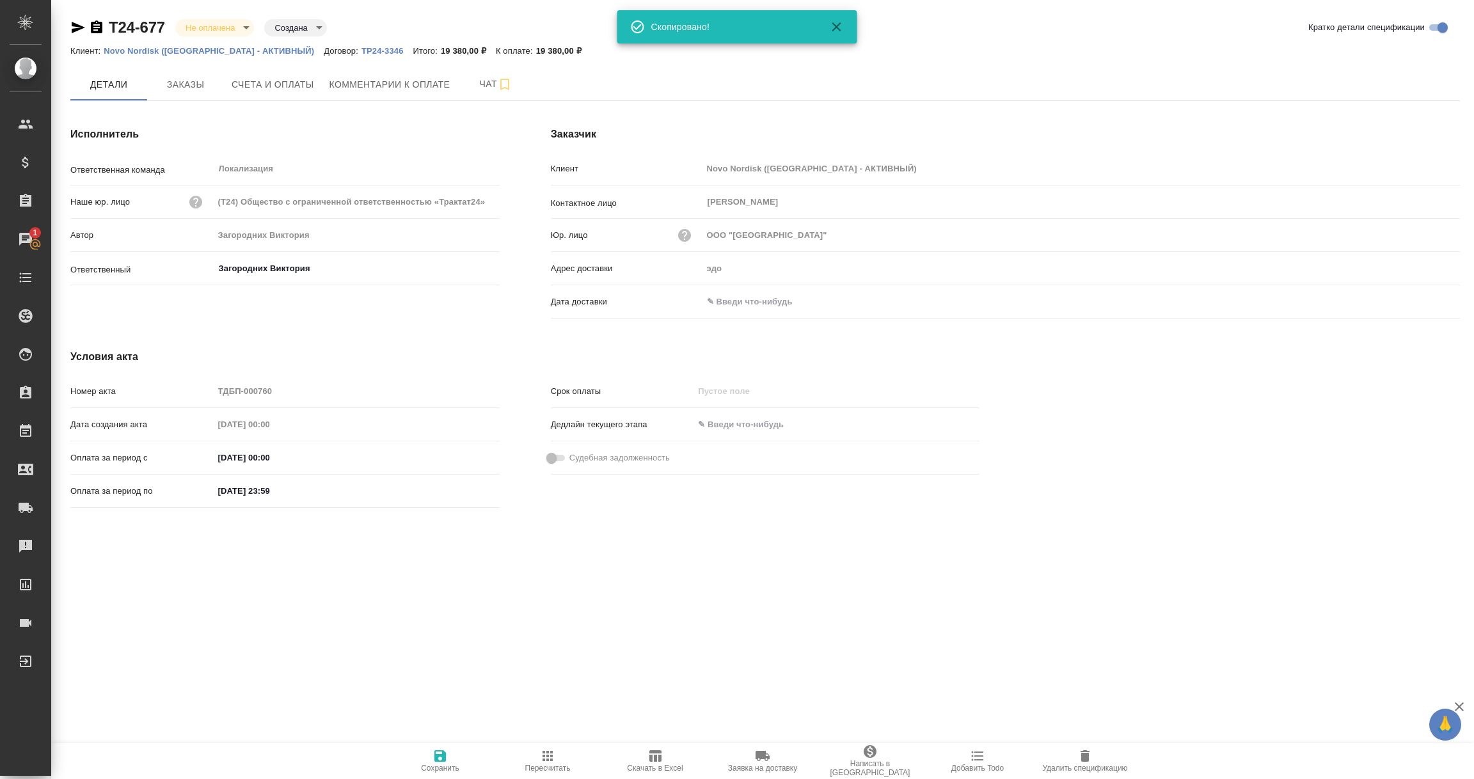  I want to click on h4: Заказчик, so click(1005, 134).